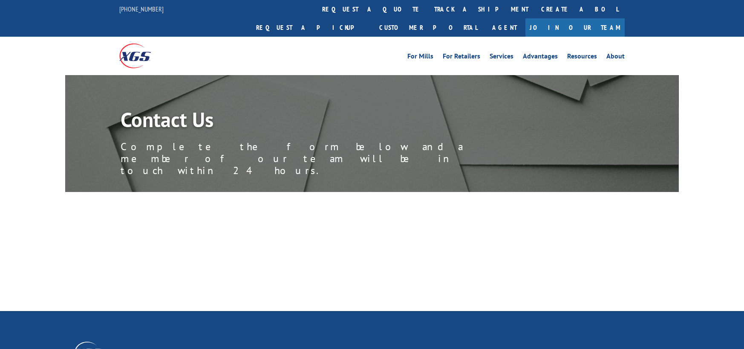  Describe the element at coordinates (504, 27) in the screenshot. I see `a: Agent` at that location.